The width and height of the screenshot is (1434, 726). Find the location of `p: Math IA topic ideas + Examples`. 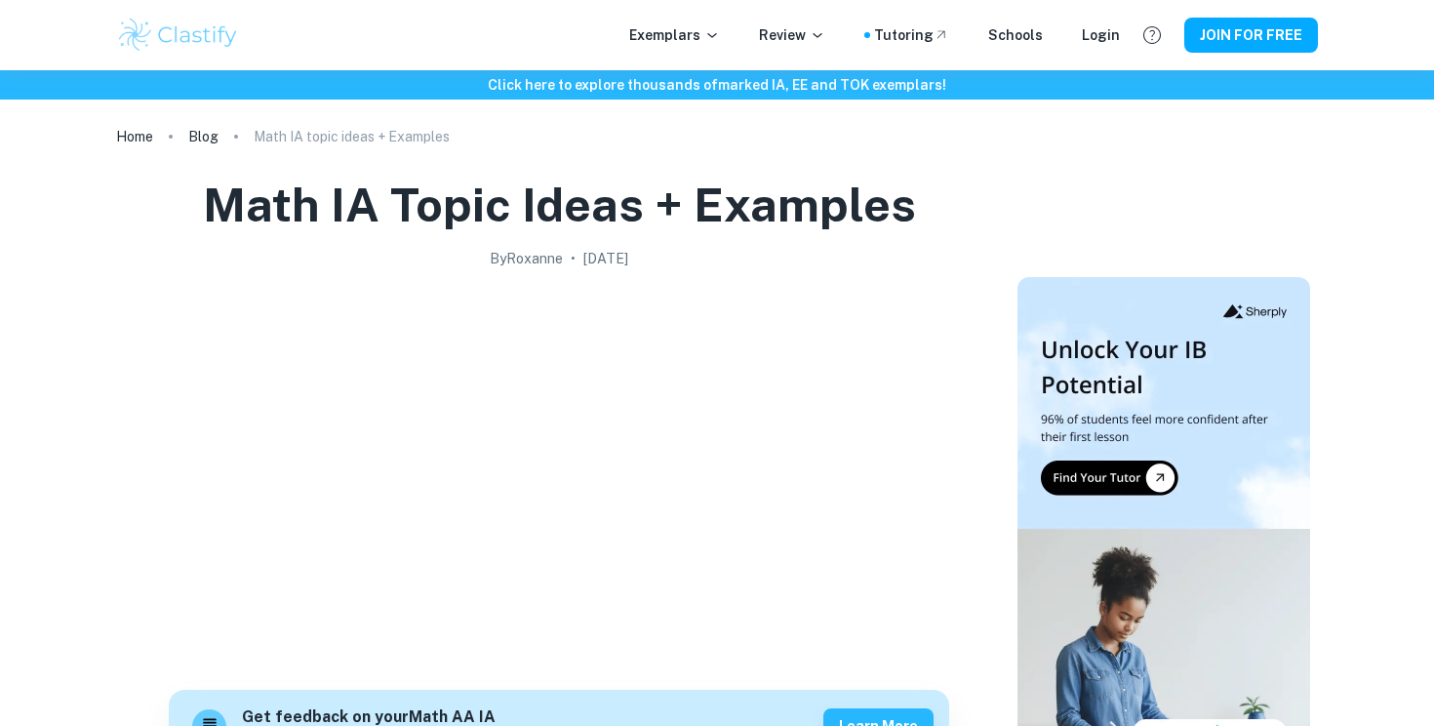

p: Math IA topic ideas + Examples is located at coordinates (351, 137).